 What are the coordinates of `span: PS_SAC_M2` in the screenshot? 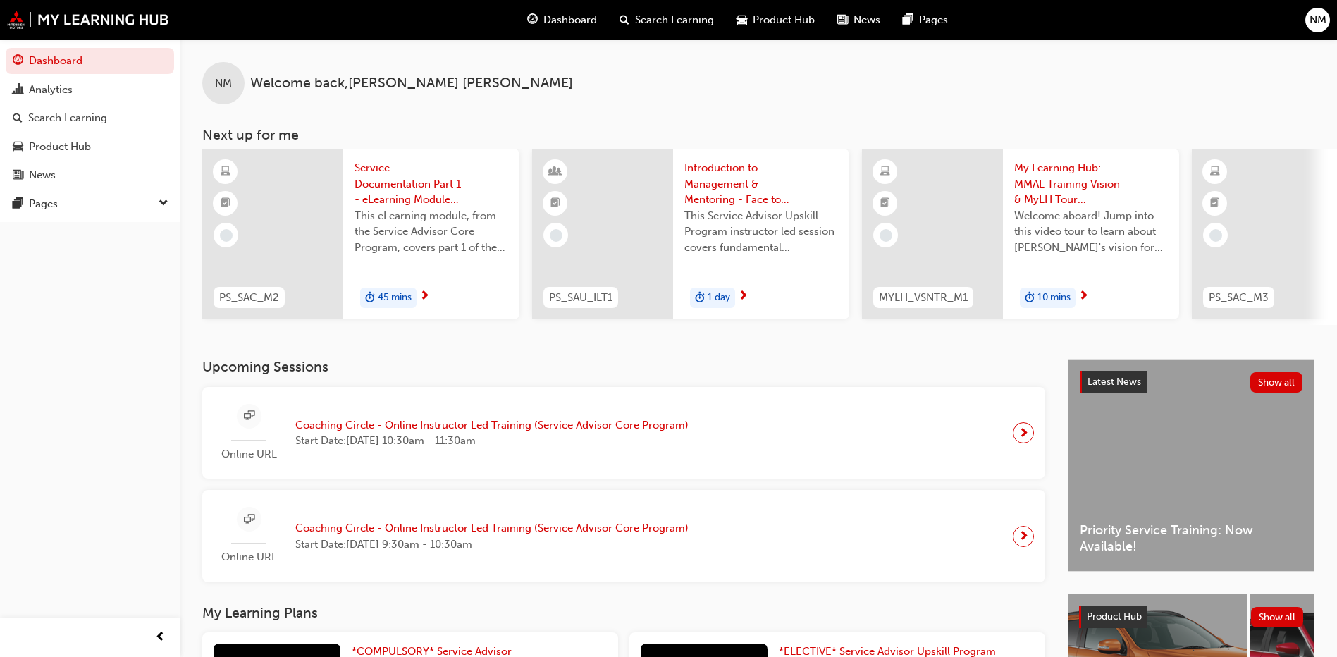 It's located at (249, 298).